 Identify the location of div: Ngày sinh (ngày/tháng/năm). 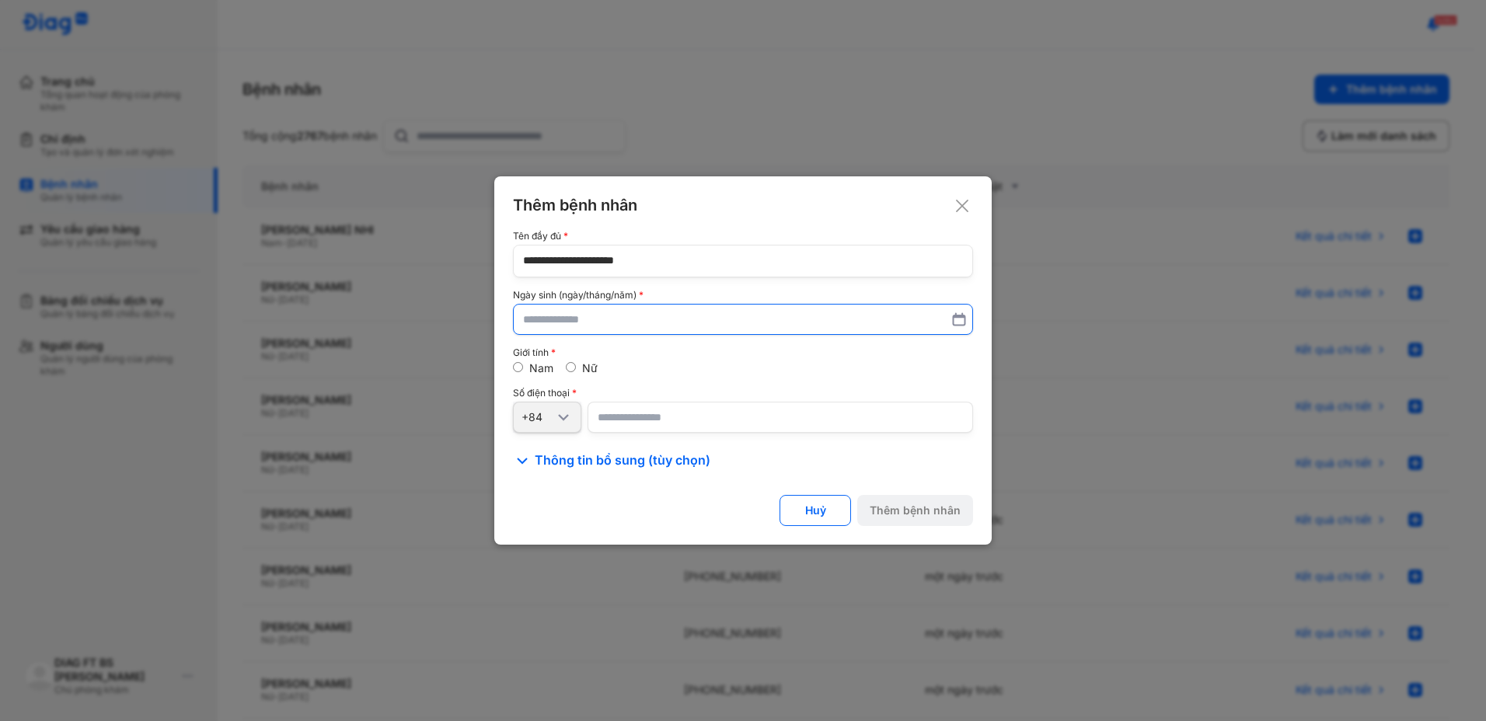
(743, 295).